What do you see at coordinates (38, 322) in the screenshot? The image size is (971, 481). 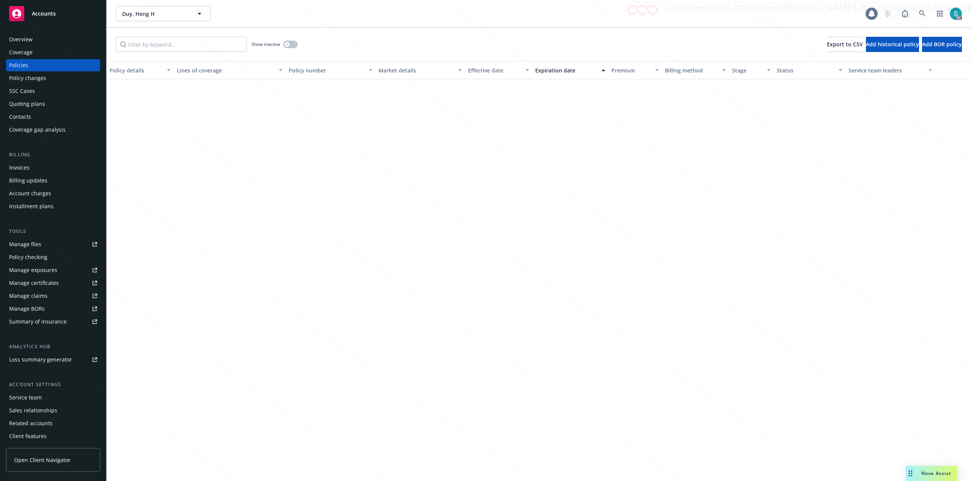 I see `div: Summary of insurance` at bounding box center [38, 322].